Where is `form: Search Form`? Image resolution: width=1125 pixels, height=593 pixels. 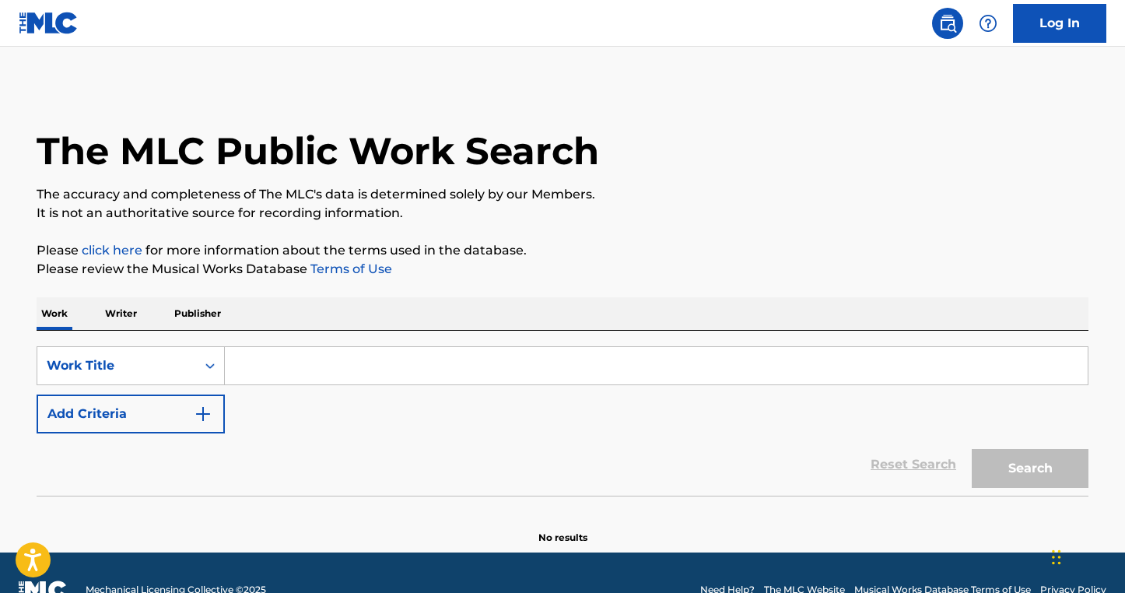 form: Search Form is located at coordinates (562, 421).